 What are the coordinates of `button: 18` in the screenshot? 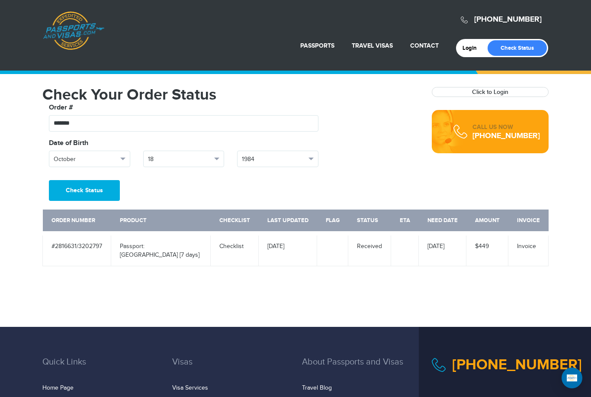 It's located at (184, 159).